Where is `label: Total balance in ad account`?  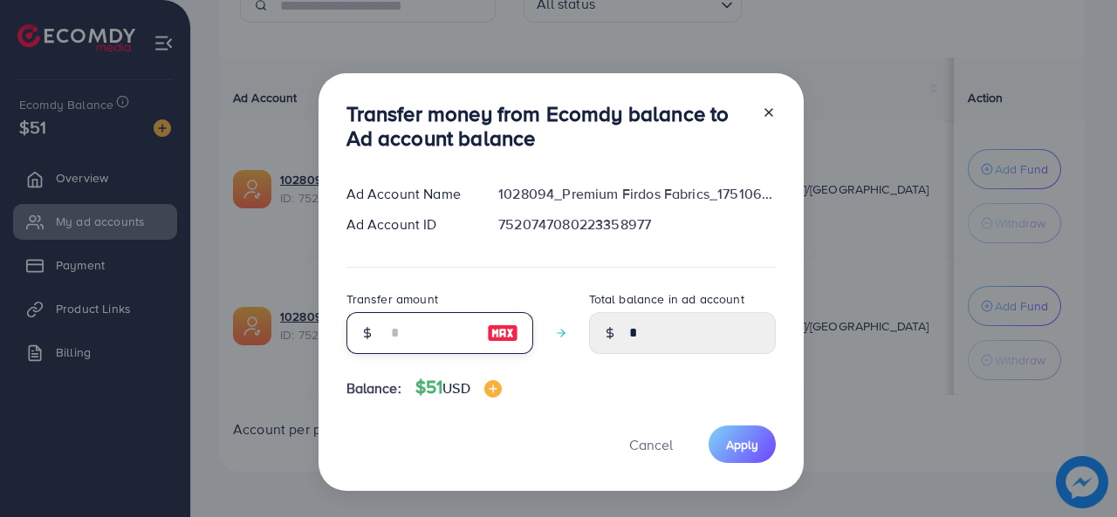 label: Total balance in ad account is located at coordinates (666, 299).